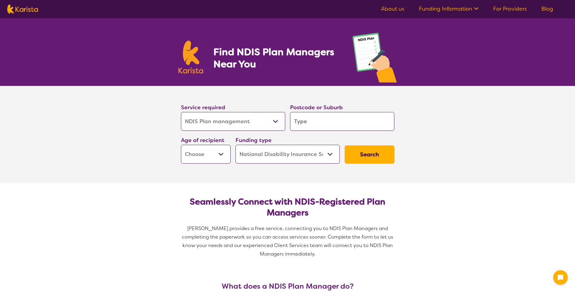 The height and width of the screenshot is (292, 575). I want to click on input: Type, so click(342, 121).